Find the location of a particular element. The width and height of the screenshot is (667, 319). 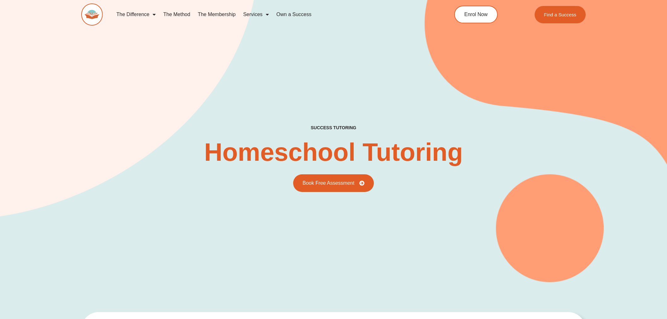

a: Services is located at coordinates (256, 14).